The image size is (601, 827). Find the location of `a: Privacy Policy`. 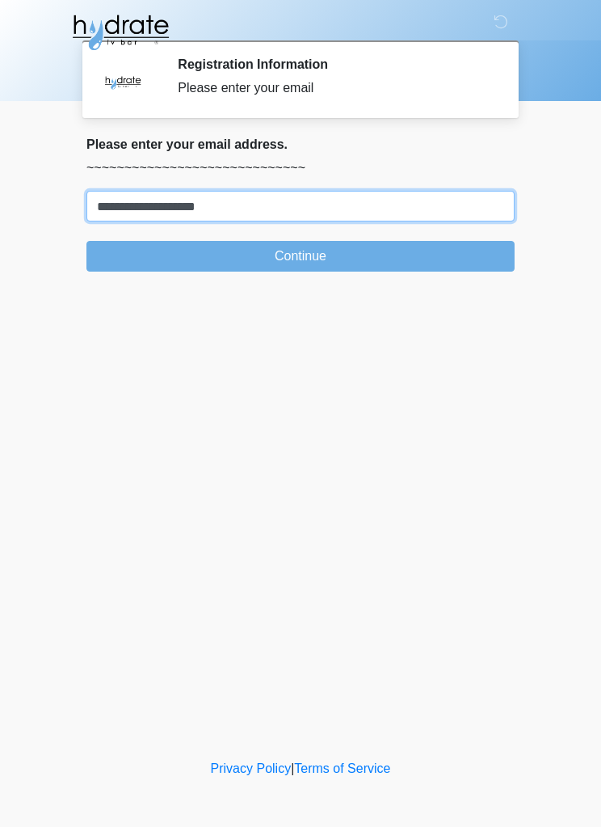

a: Privacy Policy is located at coordinates (251, 768).